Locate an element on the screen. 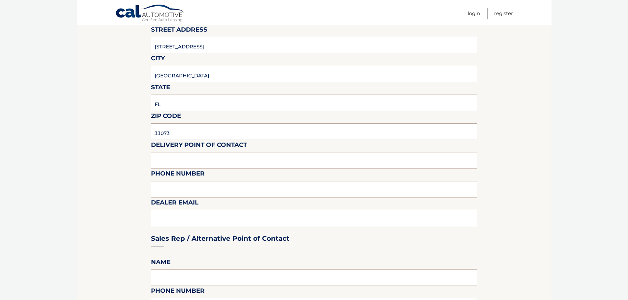 This screenshot has height=300, width=628. a: Cal Automotive is located at coordinates (150, 14).